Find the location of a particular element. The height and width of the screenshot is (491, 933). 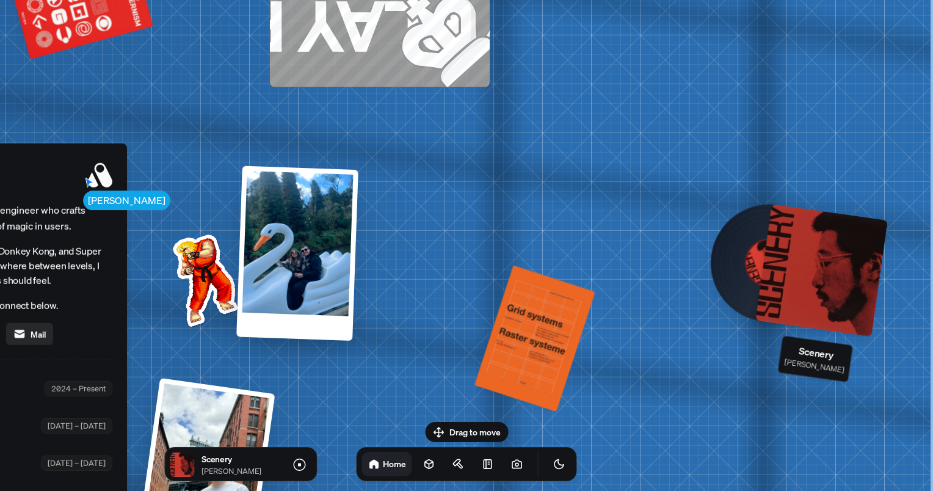

h1: Home is located at coordinates (394, 463).